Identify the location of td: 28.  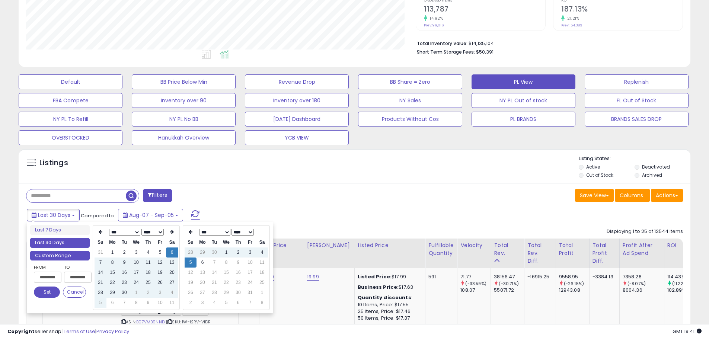
(214, 292).